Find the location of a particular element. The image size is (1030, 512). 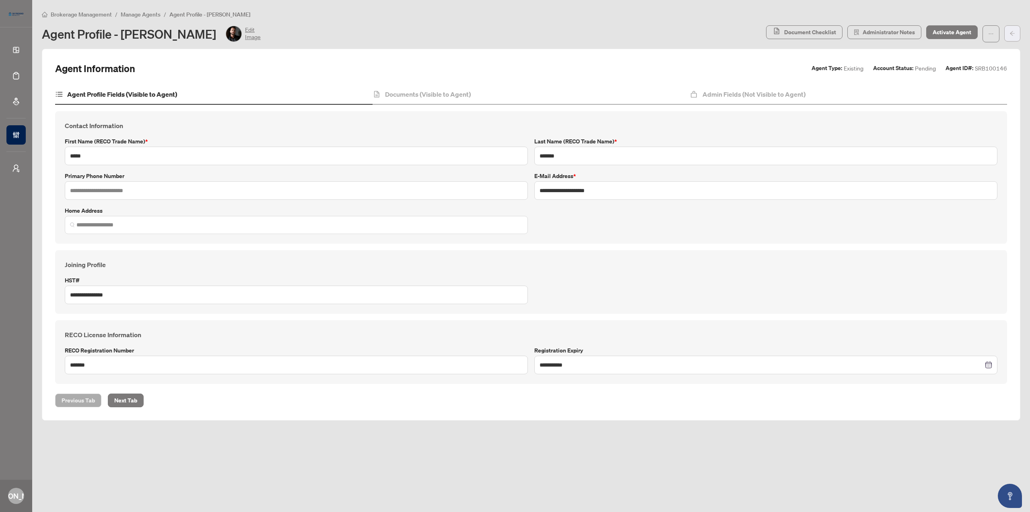

button: Administrator Notes is located at coordinates (885, 32).